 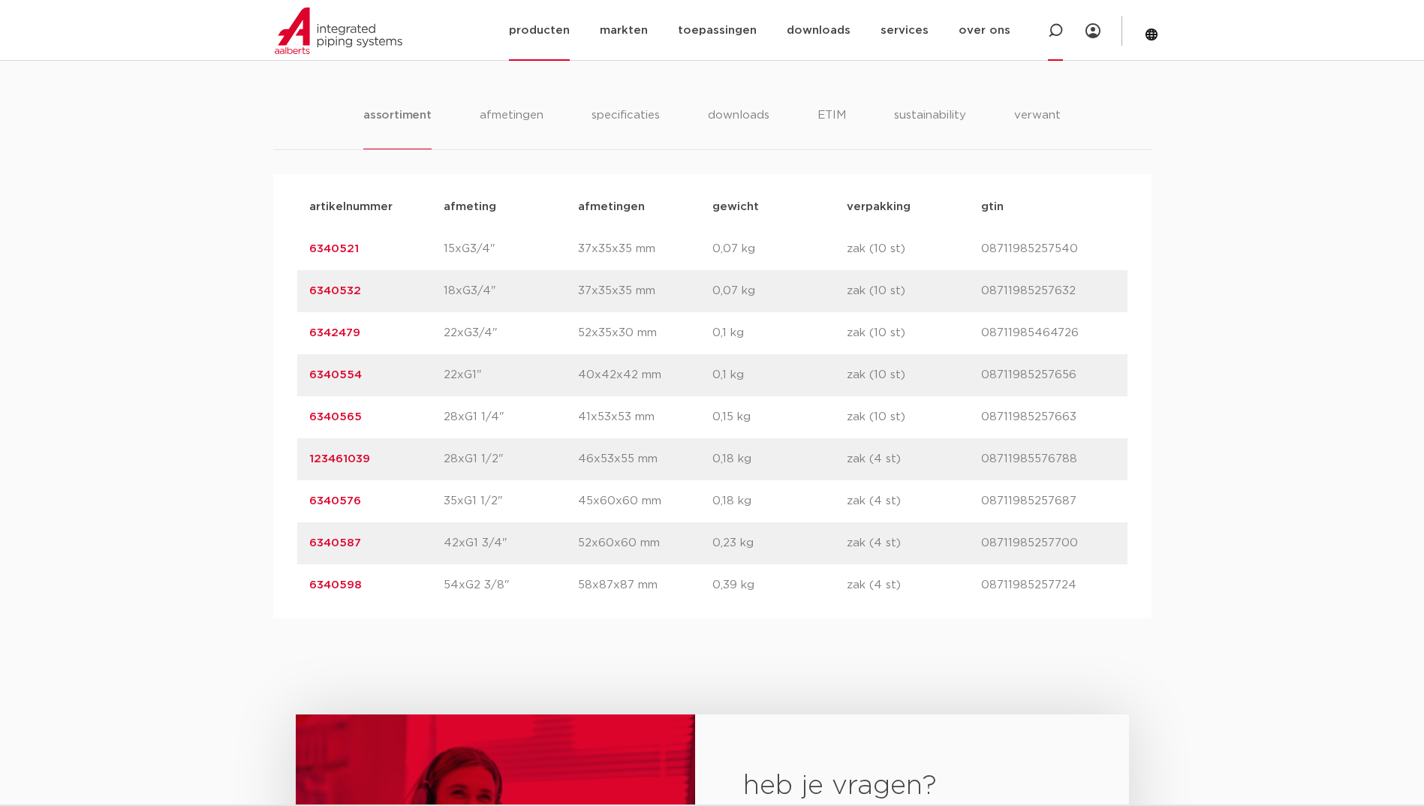 I want to click on a: 6340576, so click(x=335, y=501).